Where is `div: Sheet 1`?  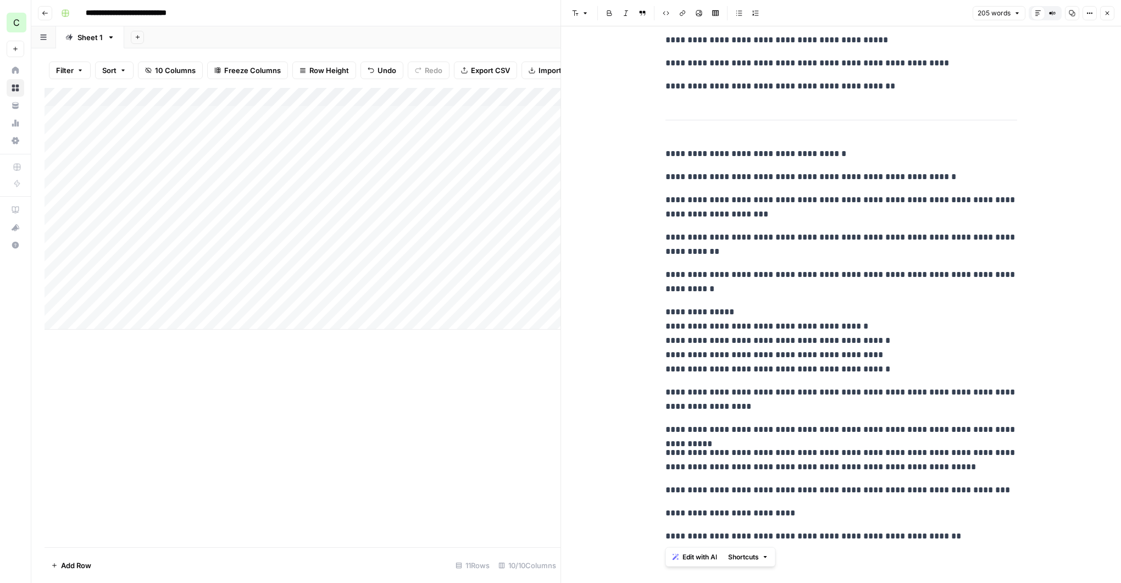 div: Sheet 1 is located at coordinates (90, 37).